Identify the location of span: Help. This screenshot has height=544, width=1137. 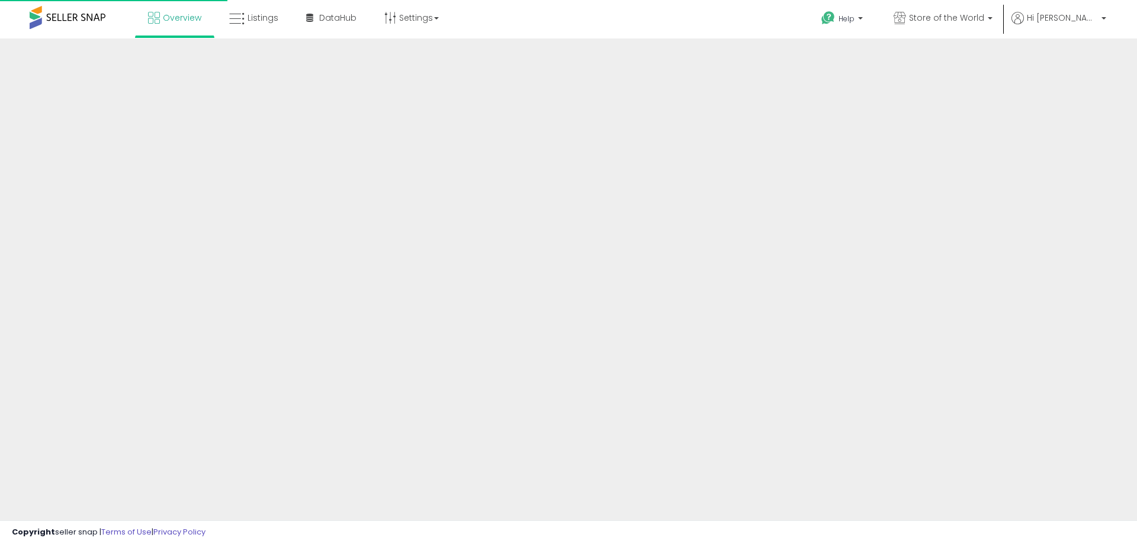
(846, 18).